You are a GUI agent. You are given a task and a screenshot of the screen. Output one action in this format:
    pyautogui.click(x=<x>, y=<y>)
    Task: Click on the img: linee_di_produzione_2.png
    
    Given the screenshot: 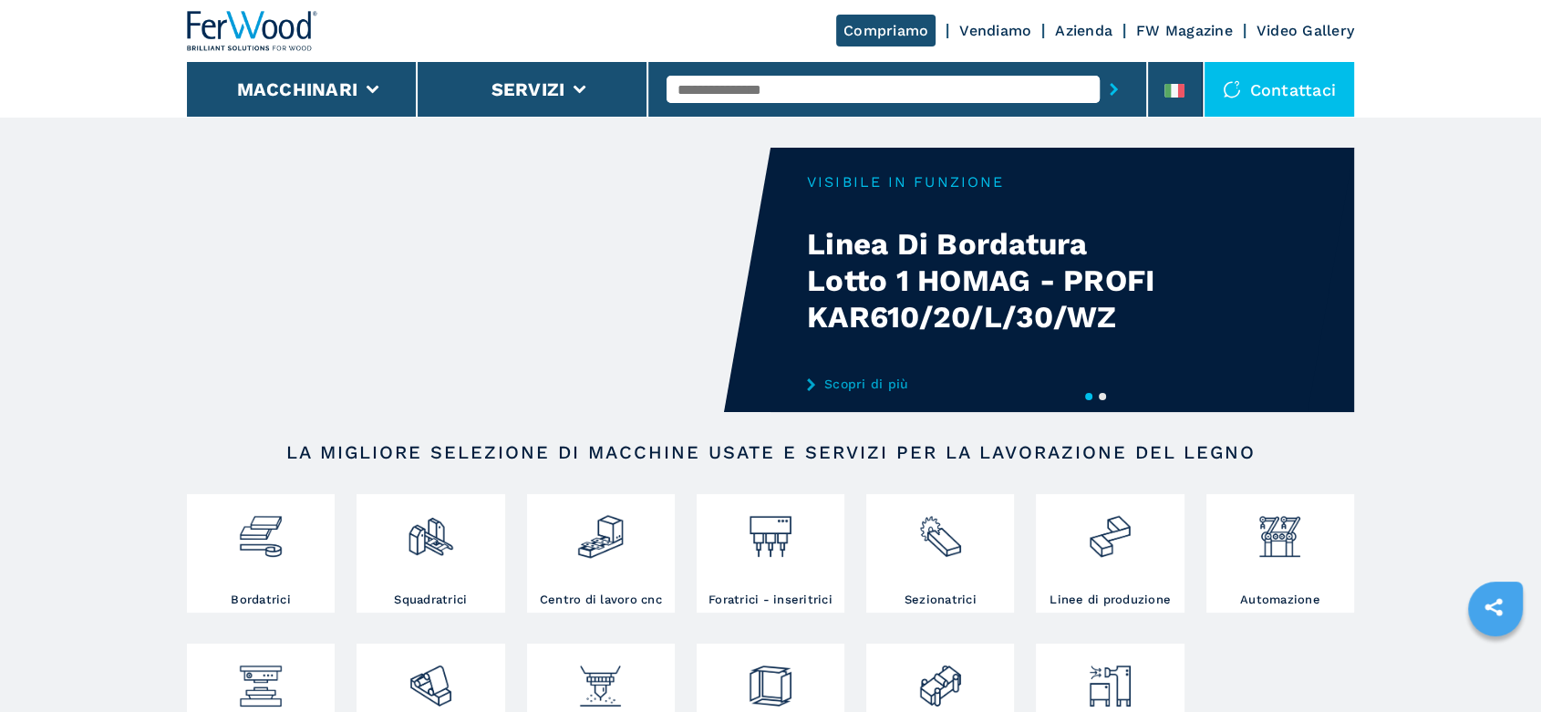 What is the action you would take?
    pyautogui.click(x=1110, y=530)
    